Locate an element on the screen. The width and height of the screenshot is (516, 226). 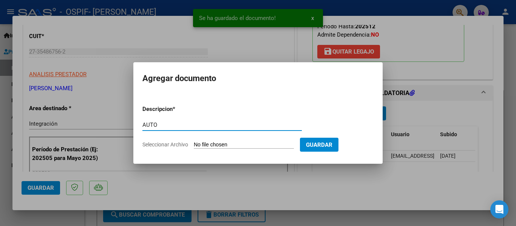
span: Guardar is located at coordinates (319, 145).